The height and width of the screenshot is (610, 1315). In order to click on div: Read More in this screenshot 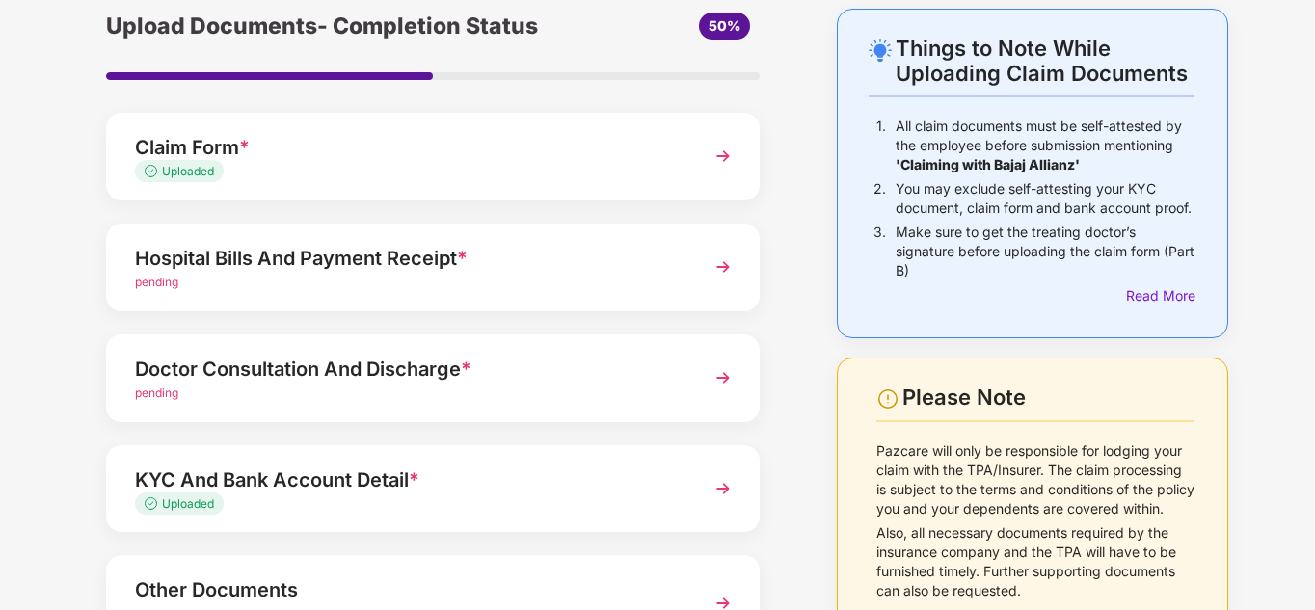, I will do `click(1159, 296)`.